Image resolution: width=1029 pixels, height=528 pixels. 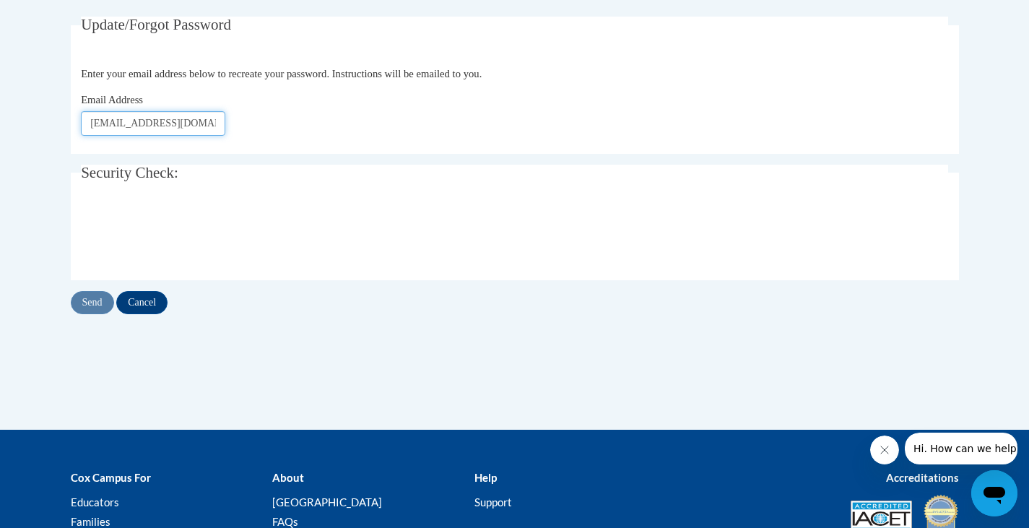 What do you see at coordinates (922, 477) in the screenshot?
I see `b: Accreditations` at bounding box center [922, 477].